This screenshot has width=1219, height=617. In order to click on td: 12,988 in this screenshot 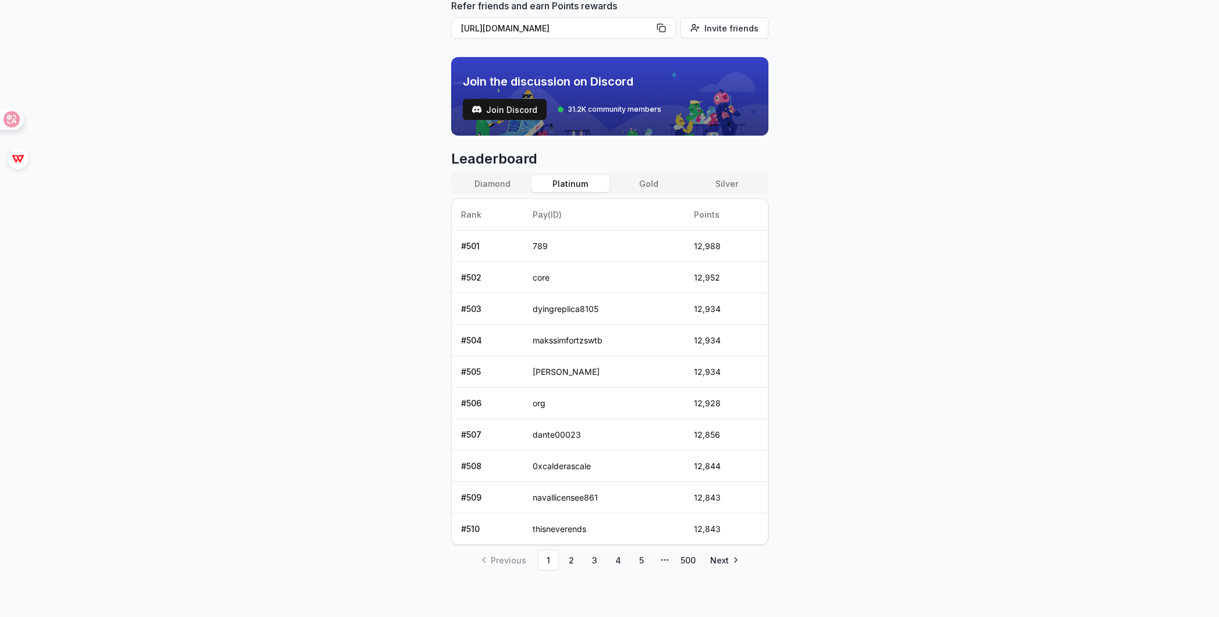, I will do `click(726, 246)`.